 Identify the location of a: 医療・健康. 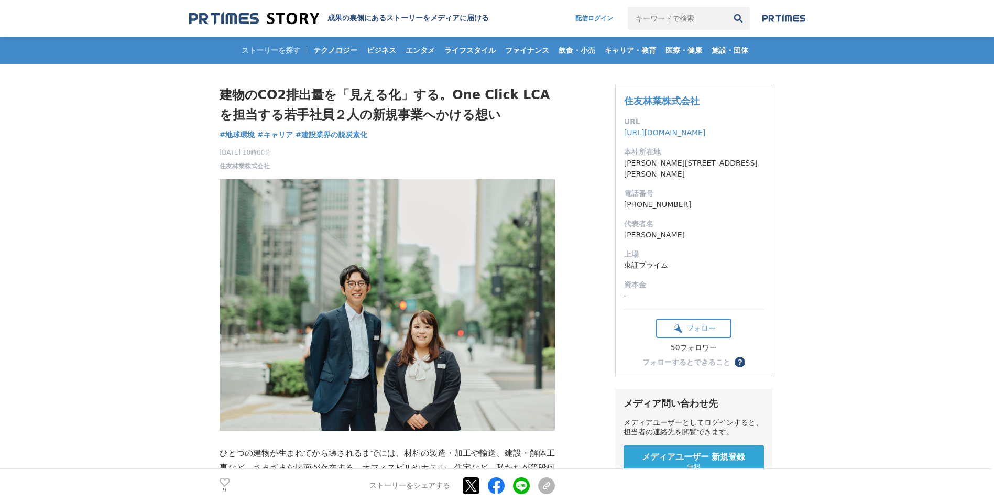
(684, 50).